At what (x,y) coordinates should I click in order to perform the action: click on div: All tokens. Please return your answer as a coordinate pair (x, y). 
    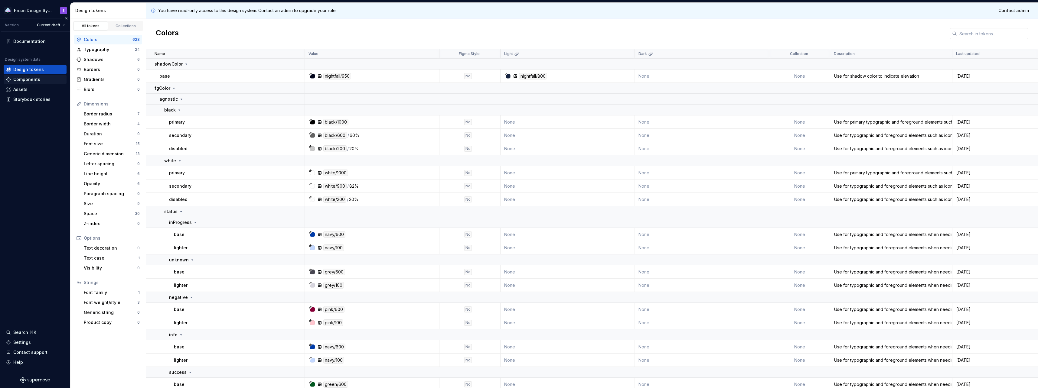
    Looking at the image, I should click on (91, 26).